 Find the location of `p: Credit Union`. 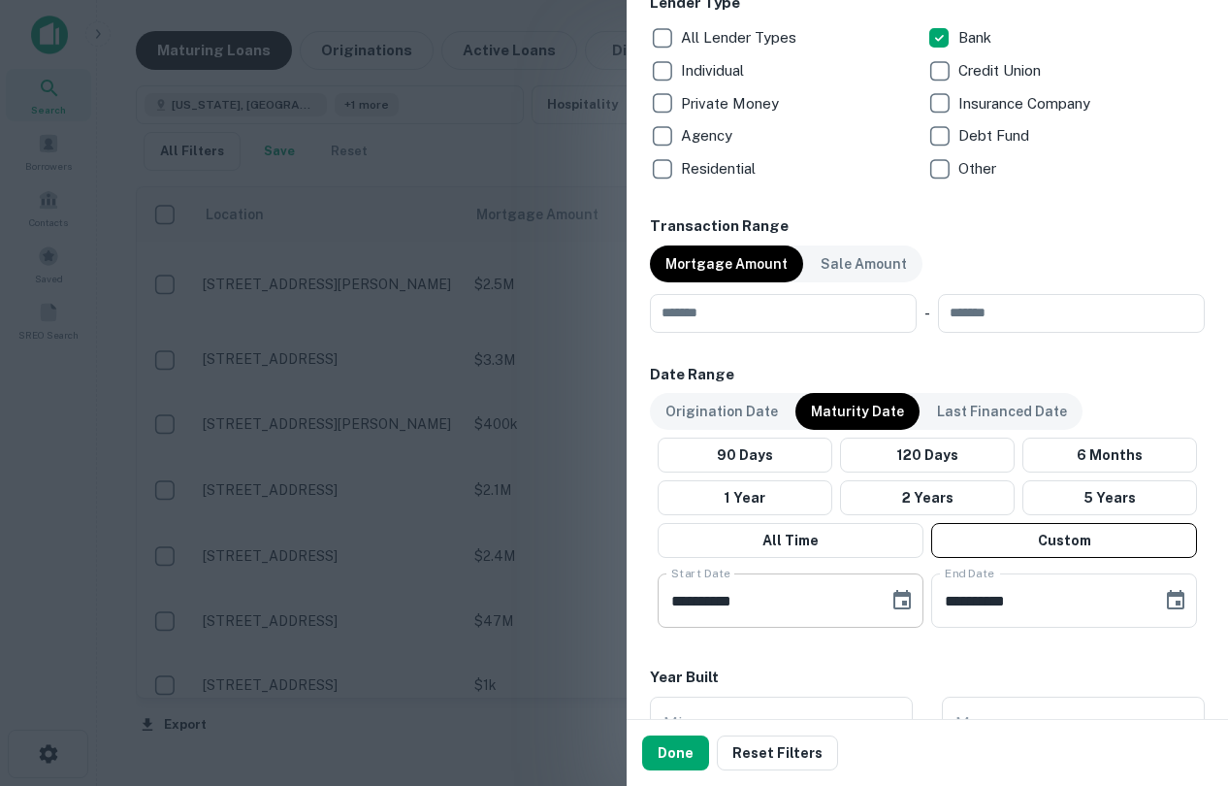

p: Credit Union is located at coordinates (1001, 71).